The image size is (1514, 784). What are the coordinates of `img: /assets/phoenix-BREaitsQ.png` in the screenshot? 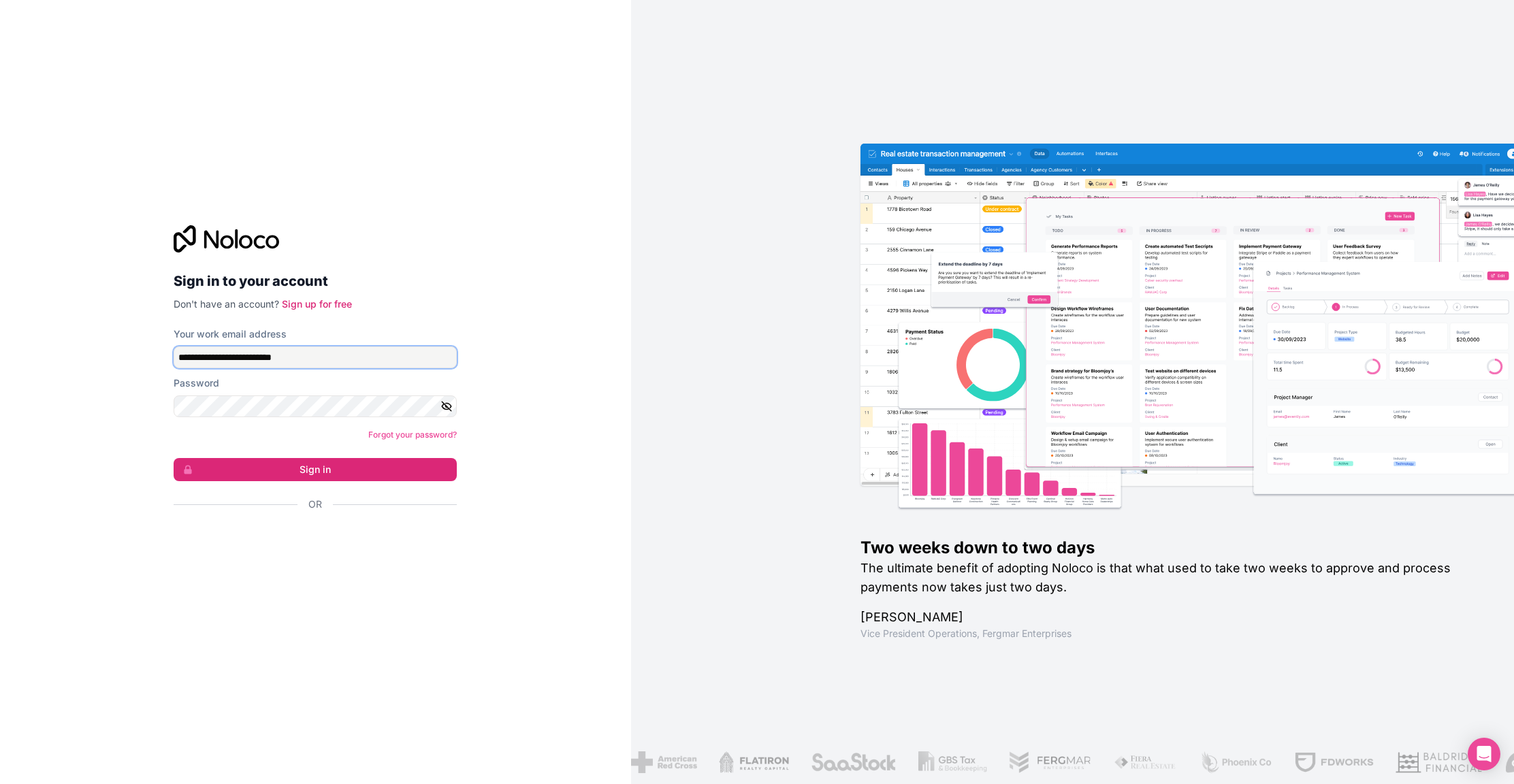 It's located at (1235, 761).